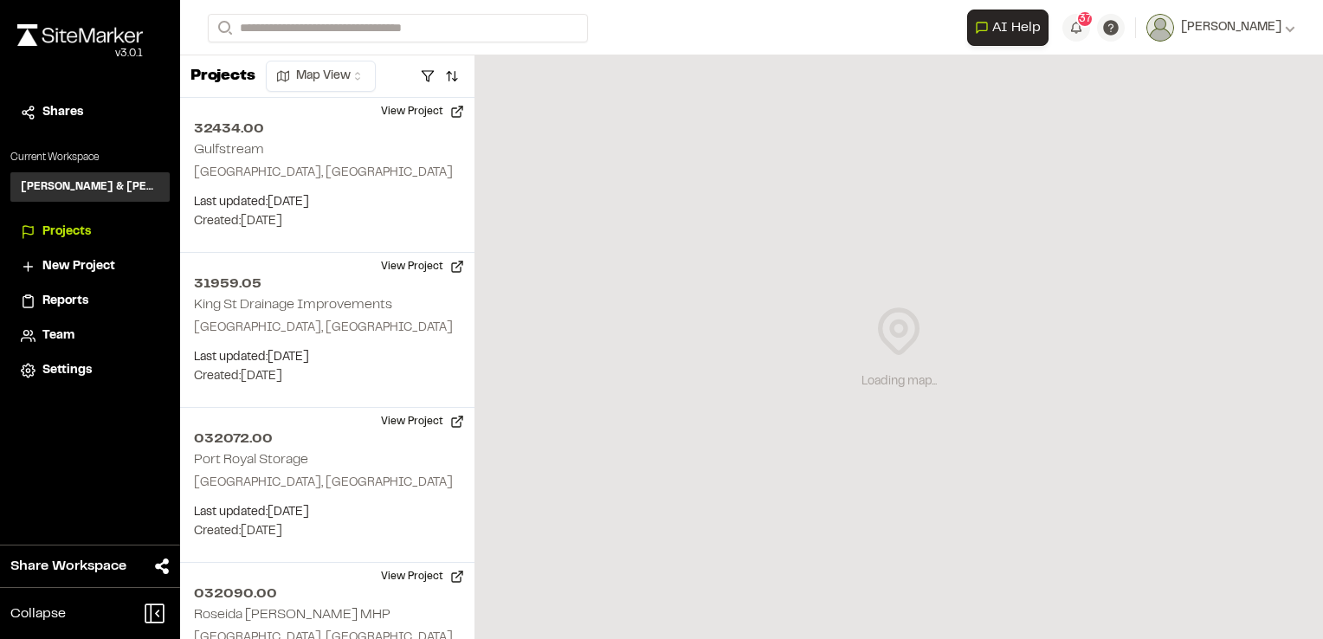 Image resolution: width=1323 pixels, height=639 pixels. Describe the element at coordinates (90, 336) in the screenshot. I see `a: Team` at that location.